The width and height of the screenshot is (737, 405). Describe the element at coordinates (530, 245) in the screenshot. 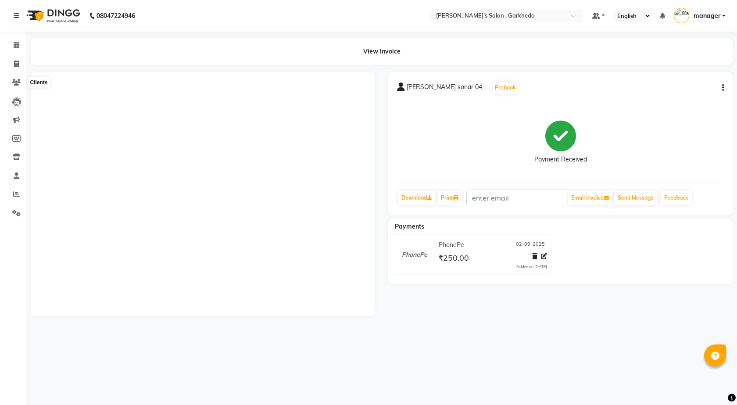

I see `span: 02-09-2025` at that location.